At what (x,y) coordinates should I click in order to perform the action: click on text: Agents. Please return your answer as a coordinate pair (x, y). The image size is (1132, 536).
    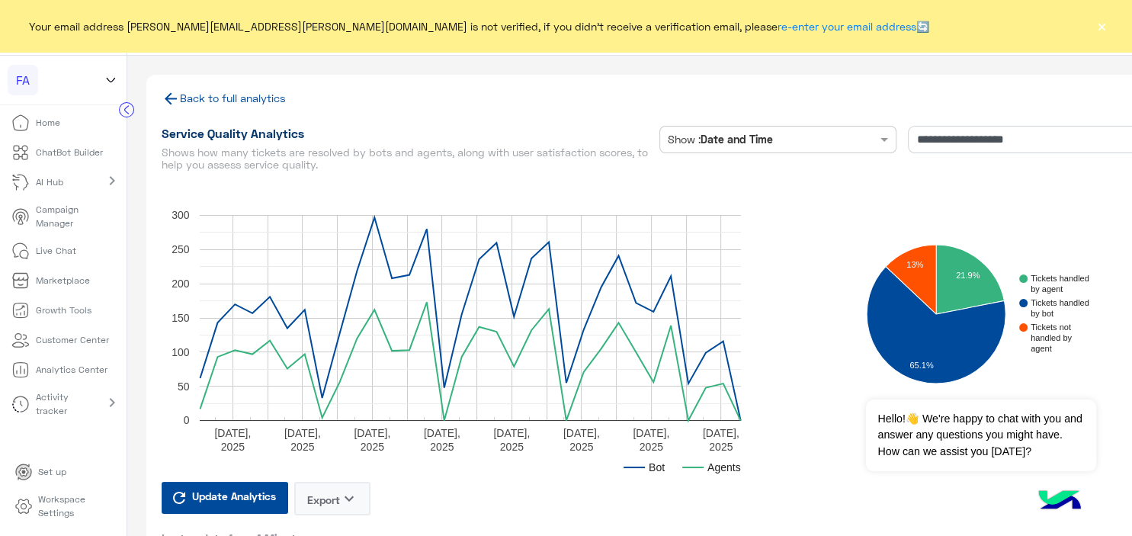
    Looking at the image, I should click on (724, 466).